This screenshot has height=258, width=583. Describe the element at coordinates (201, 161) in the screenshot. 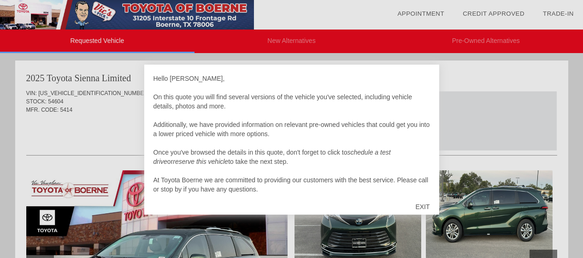

I see `em: reserve this vehicle` at that location.